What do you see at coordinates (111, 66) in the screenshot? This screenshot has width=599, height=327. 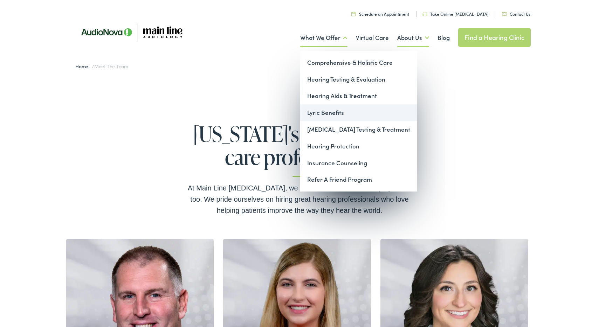 I see `span: Meet the Team` at bounding box center [111, 66].